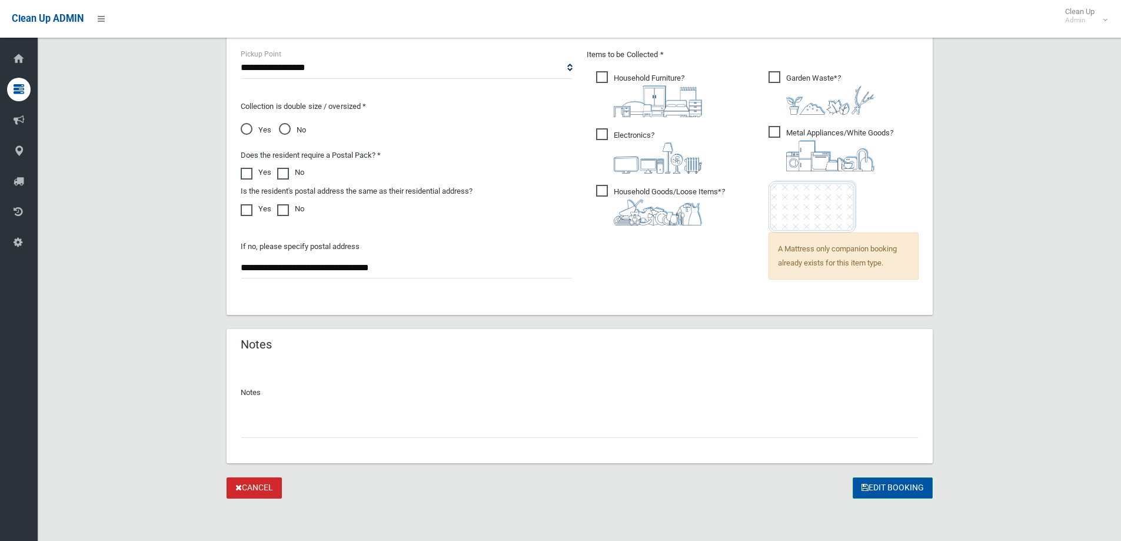 This screenshot has width=1121, height=541. Describe the element at coordinates (813, 206) in the screenshot. I see `img: e7408bece873d2c1783593a074e5cb2f.png` at that location.